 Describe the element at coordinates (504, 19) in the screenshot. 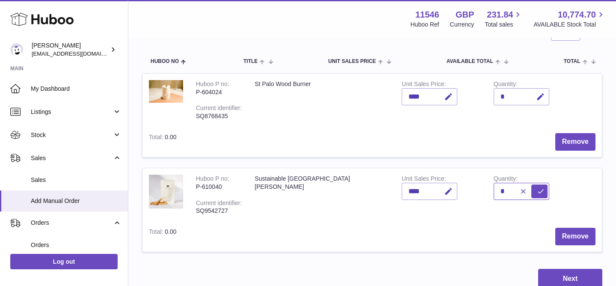

I see `a: 231.84 Total sales` at that location.